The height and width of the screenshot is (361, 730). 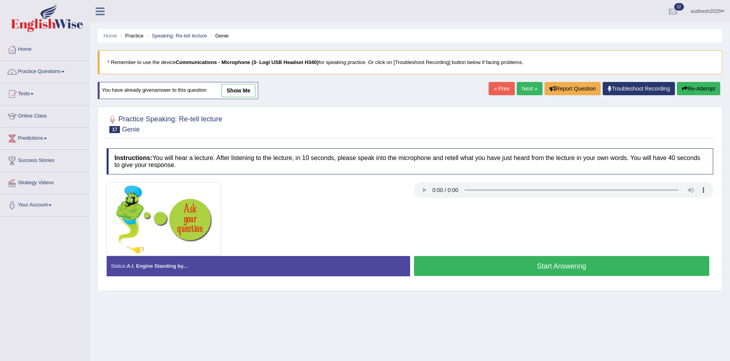 What do you see at coordinates (45, 71) in the screenshot?
I see `a: Practice Questions` at bounding box center [45, 71].